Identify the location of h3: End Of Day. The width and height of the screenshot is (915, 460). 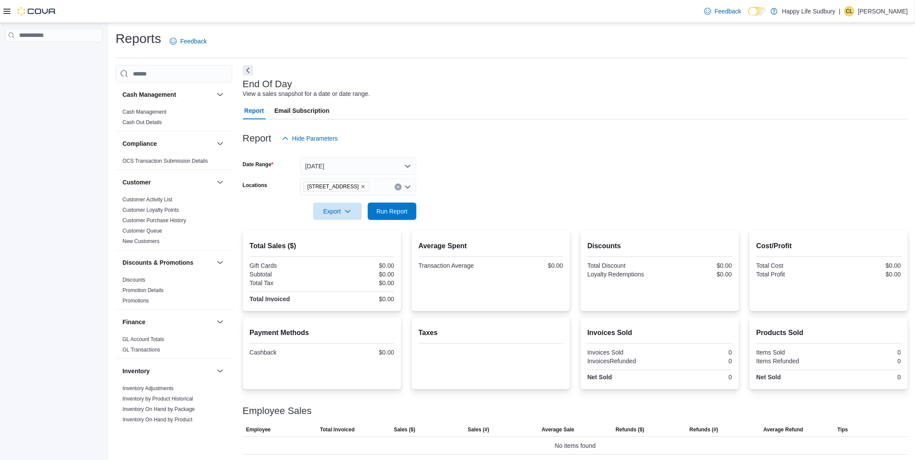
(267, 84).